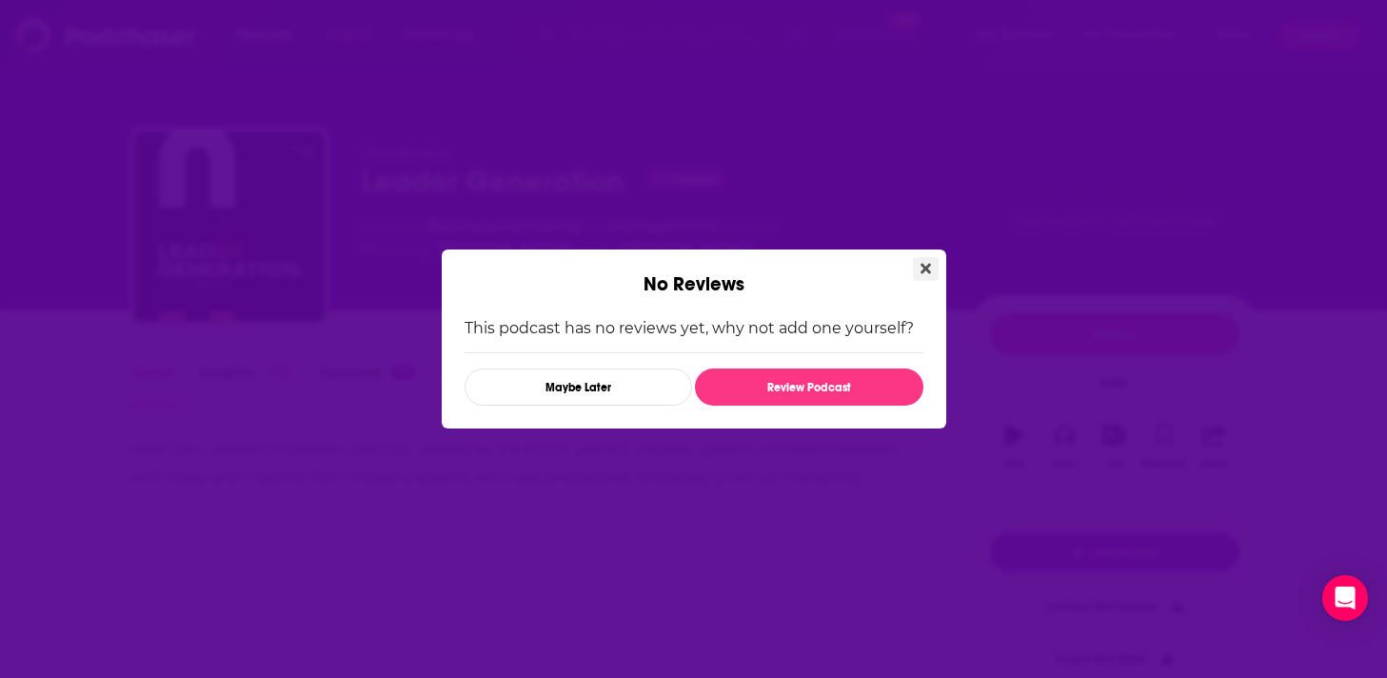 The image size is (1387, 678). What do you see at coordinates (694, 327) in the screenshot?
I see `p: This podcast has no reviews yet, why not add one yourself?` at bounding box center [694, 327].